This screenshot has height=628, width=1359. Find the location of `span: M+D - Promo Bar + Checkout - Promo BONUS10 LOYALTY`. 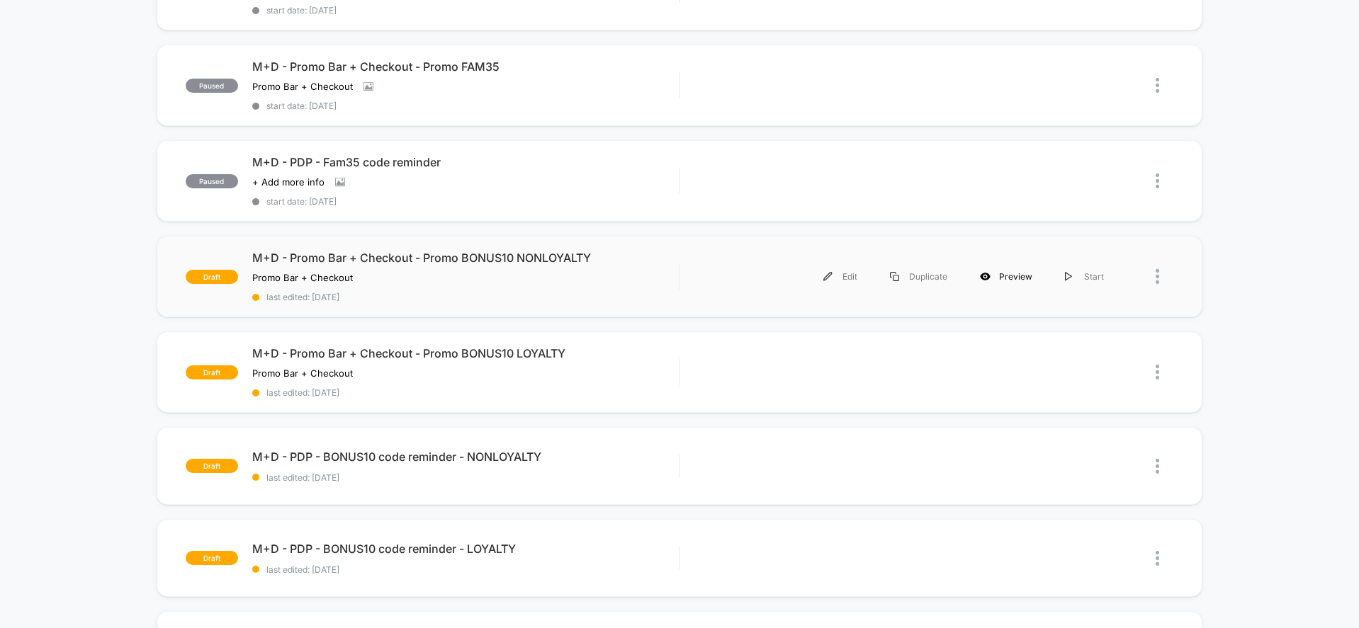

span: M+D - Promo Bar + Checkout - Promo BONUS10 LOYALTY is located at coordinates (465, 354).